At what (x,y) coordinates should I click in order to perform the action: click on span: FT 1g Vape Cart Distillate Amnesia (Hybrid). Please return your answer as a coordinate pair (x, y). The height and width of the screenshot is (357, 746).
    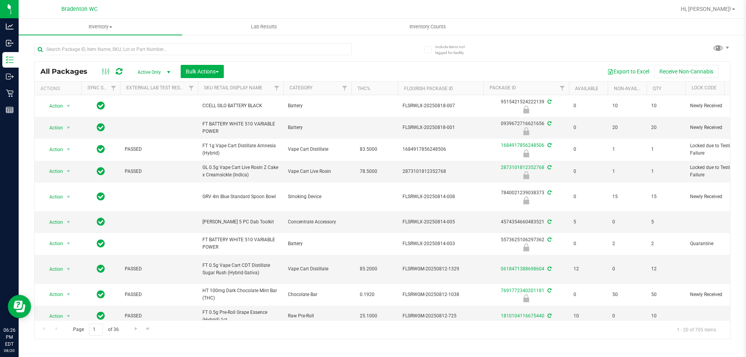
    Looking at the image, I should click on (240, 150).